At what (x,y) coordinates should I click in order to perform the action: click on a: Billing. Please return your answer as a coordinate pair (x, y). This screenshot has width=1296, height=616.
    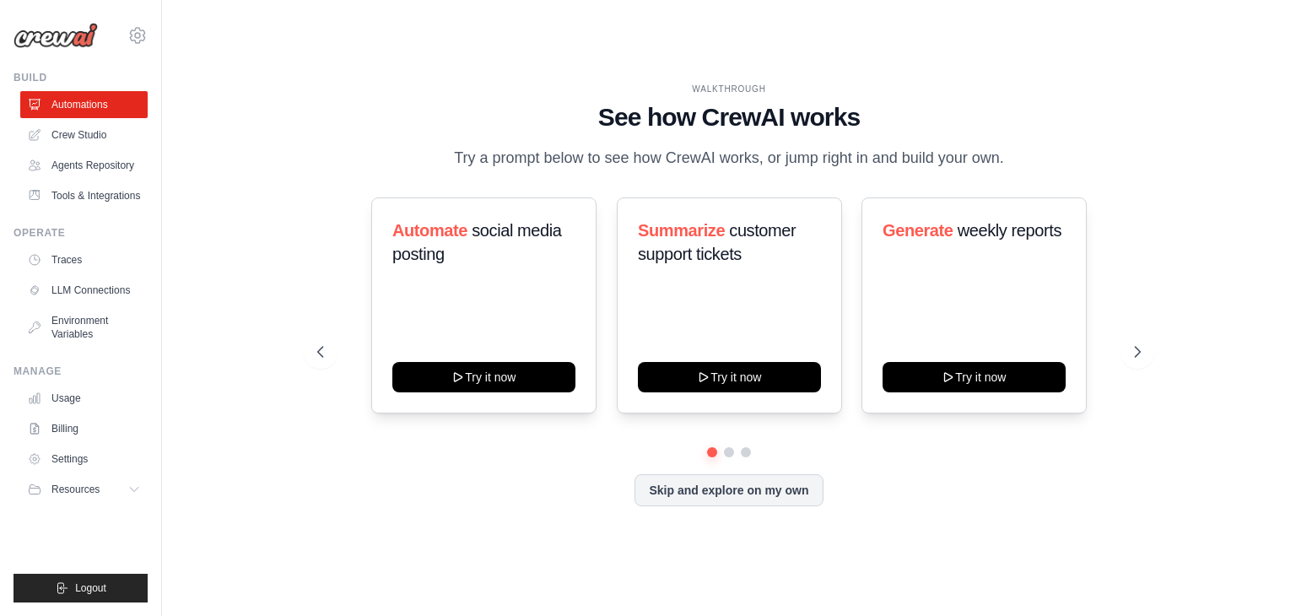
    Looking at the image, I should click on (84, 429).